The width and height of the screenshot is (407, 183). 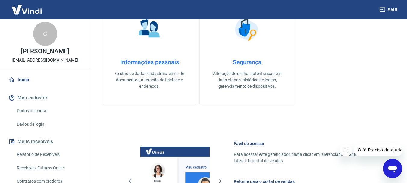 What do you see at coordinates (48, 168) in the screenshot?
I see `a: Recebíveis Futuros Online` at bounding box center [48, 168].